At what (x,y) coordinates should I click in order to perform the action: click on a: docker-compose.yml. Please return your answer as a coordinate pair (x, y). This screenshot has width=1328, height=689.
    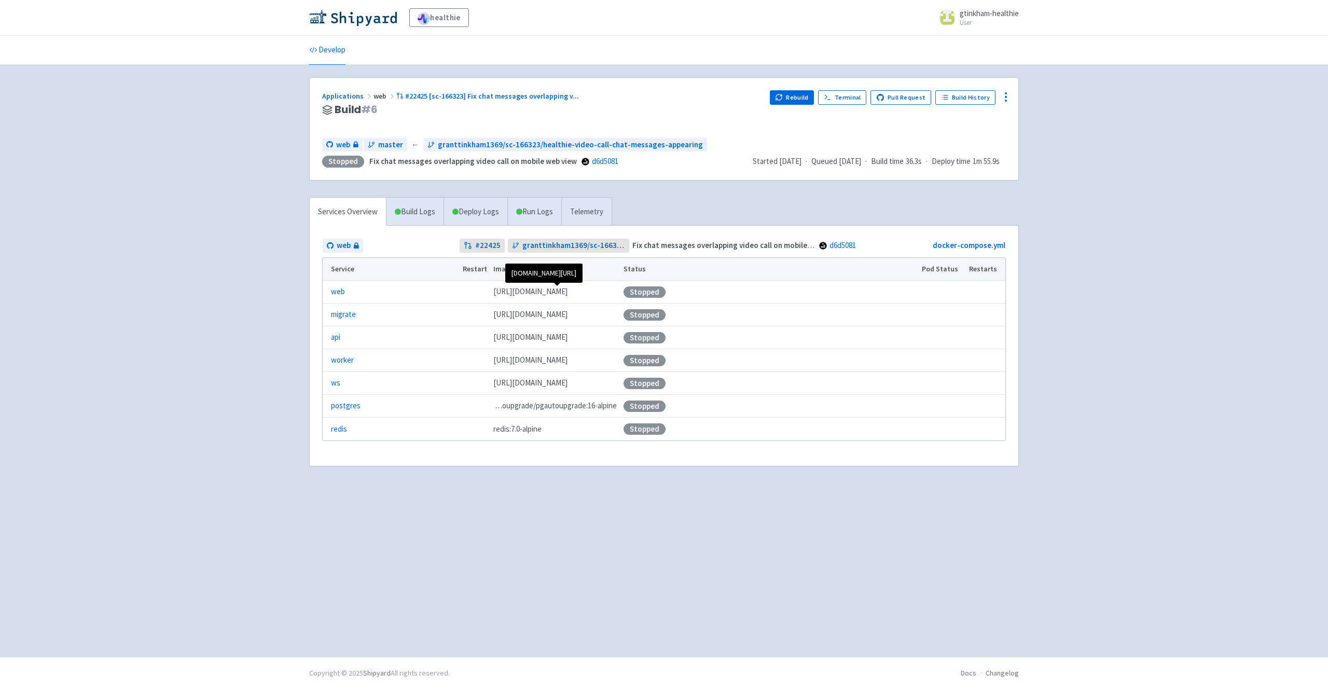
    Looking at the image, I should click on (969, 245).